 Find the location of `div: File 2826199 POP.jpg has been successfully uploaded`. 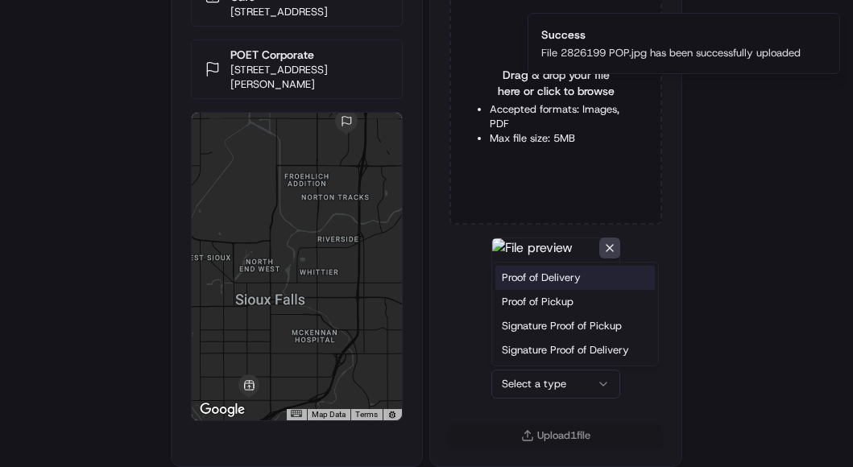

div: File 2826199 POP.jpg has been successfully uploaded is located at coordinates (671, 53).